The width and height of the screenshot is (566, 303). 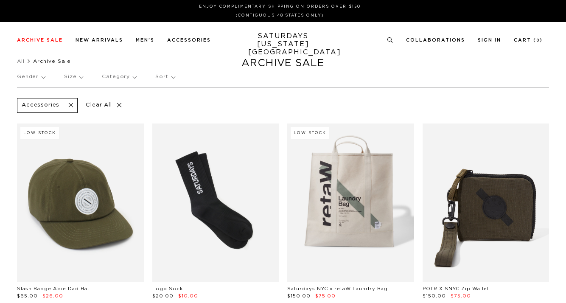 I want to click on a: All, so click(x=21, y=61).